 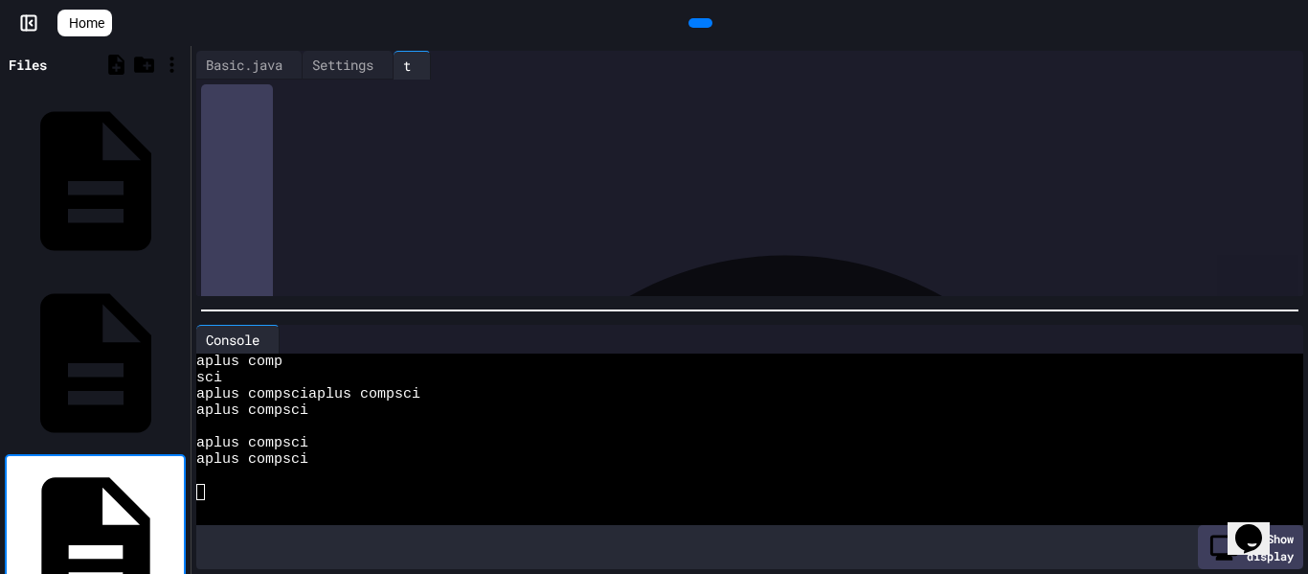 I want to click on span: aplus compsciaplus compsci, so click(x=308, y=394).